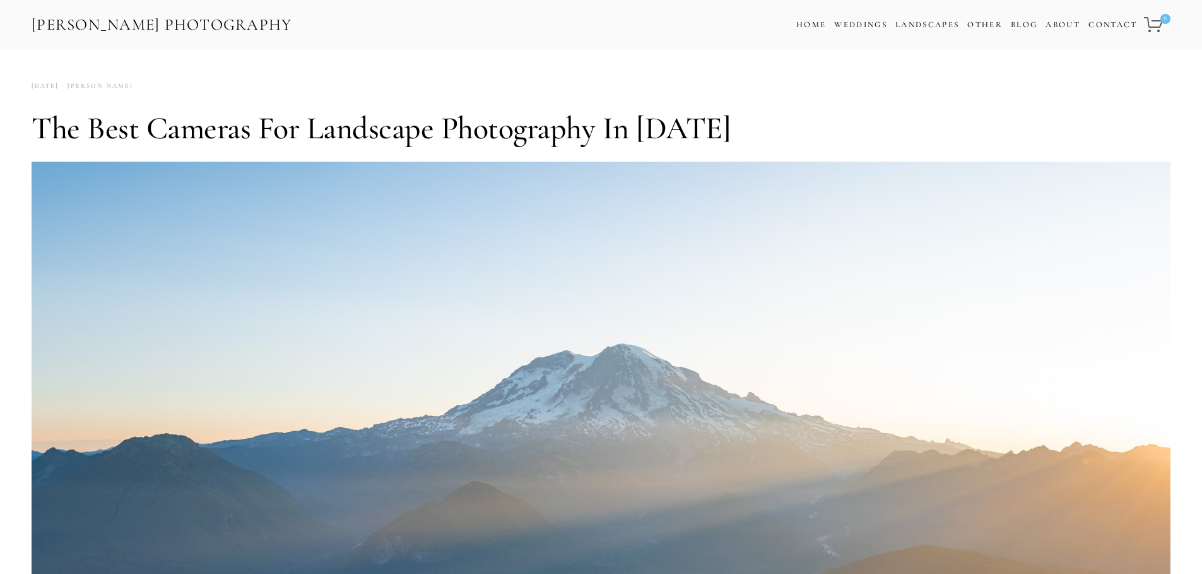  I want to click on a: Home, so click(811, 25).